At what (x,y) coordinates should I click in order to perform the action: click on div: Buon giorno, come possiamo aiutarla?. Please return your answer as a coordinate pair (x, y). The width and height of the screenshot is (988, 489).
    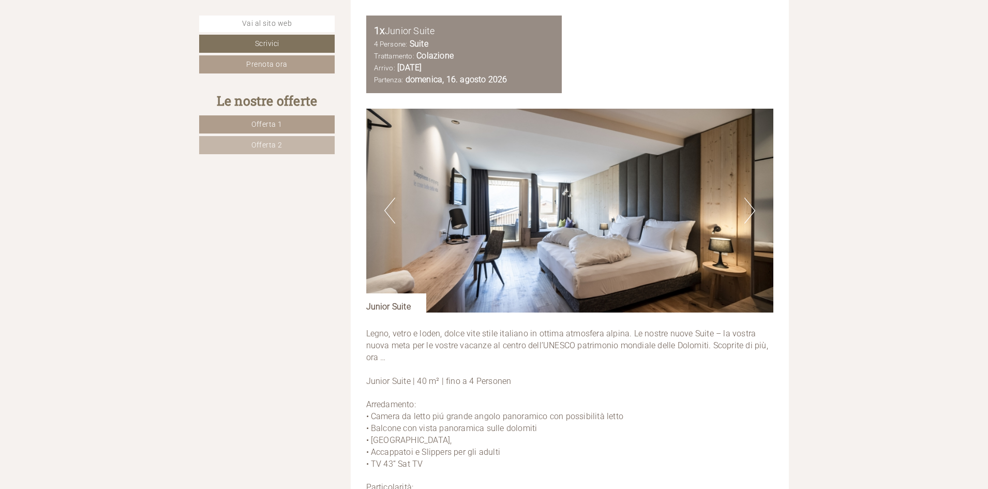
    Looking at the image, I should click on (86, 44).